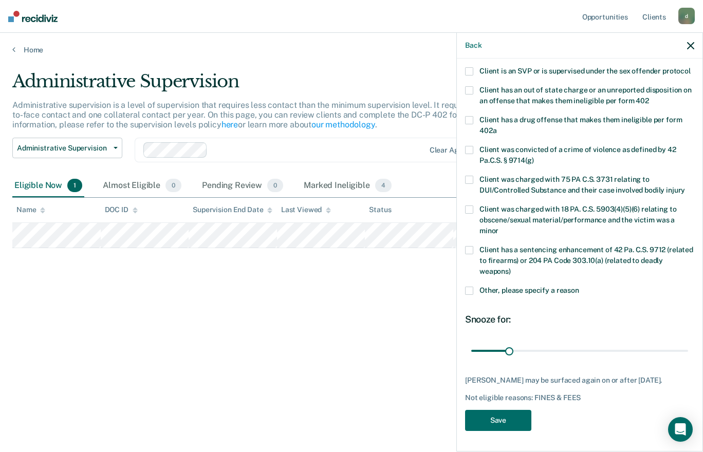  I want to click on div: Pending Review, so click(242, 186).